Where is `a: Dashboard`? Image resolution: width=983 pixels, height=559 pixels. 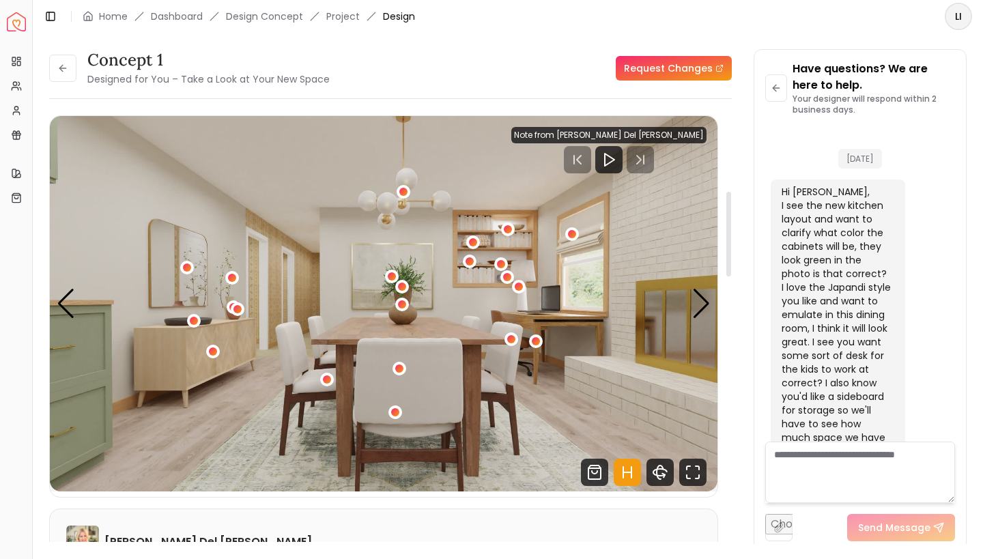 a: Dashboard is located at coordinates (177, 16).